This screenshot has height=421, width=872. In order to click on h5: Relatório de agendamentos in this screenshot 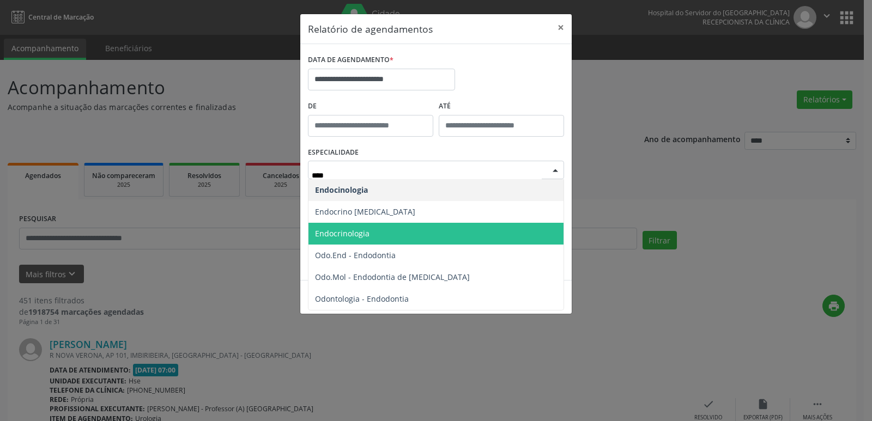, I will do `click(370, 29)`.